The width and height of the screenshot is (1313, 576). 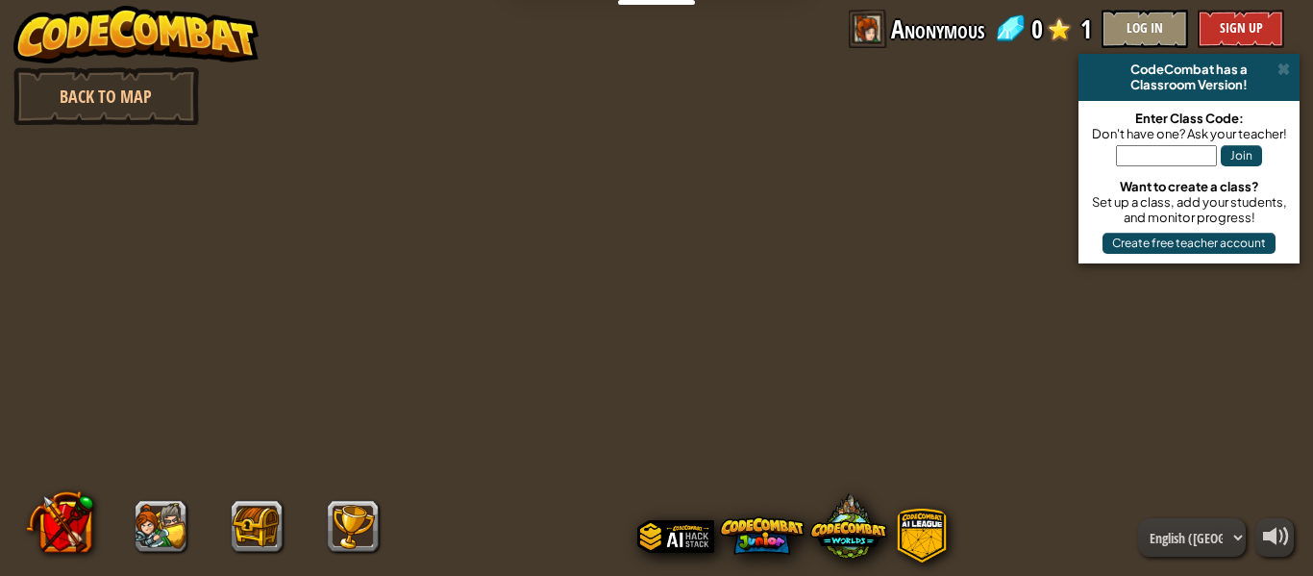 I want to click on div: Want to create a class?, so click(x=1189, y=186).